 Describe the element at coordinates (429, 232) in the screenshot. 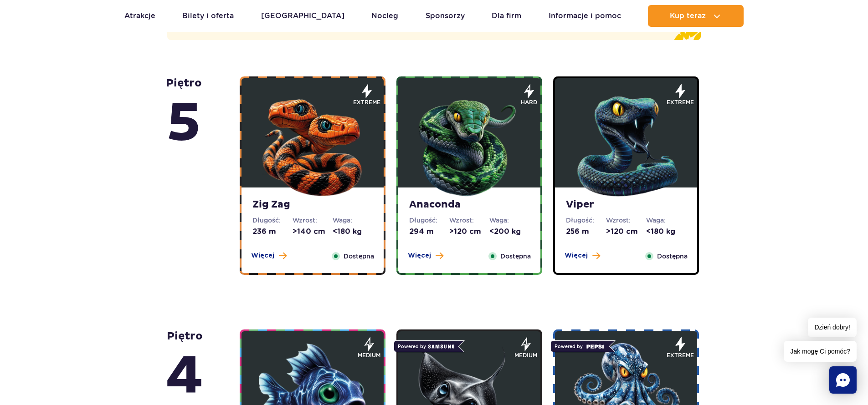

I see `dd: 294 m` at that location.